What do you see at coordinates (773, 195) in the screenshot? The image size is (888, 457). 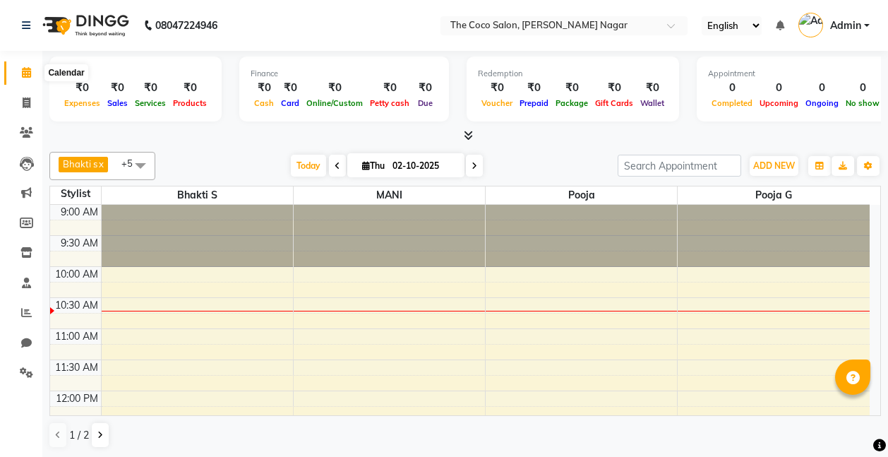 I see `span: Pooja G` at bounding box center [773, 195].